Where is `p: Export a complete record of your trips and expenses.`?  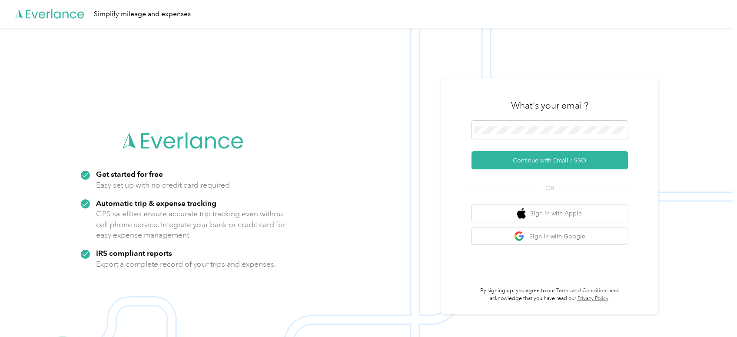 p: Export a complete record of your trips and expenses. is located at coordinates (186, 264).